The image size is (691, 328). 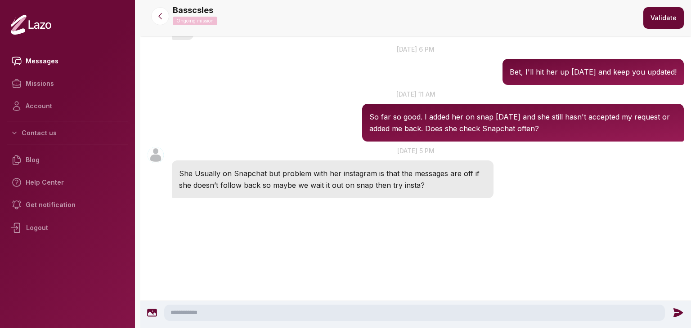 I want to click on p: Ongoing mission, so click(x=195, y=21).